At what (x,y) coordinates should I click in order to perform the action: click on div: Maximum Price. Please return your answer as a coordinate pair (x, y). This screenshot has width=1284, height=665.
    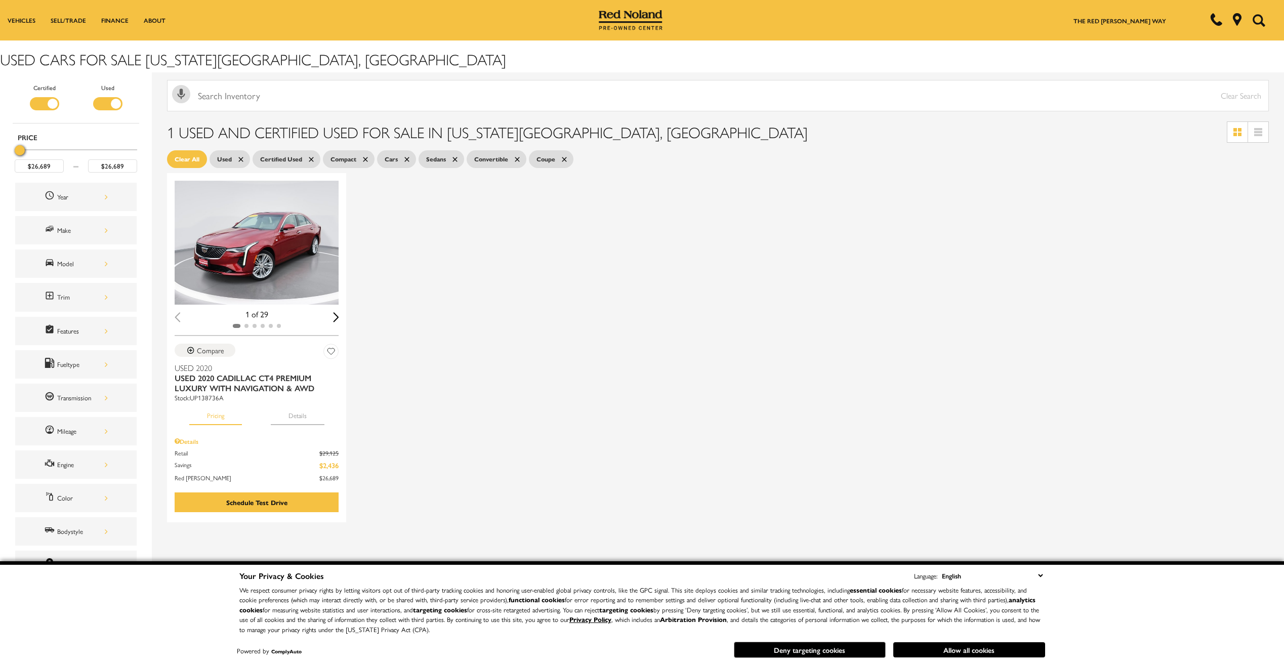
    Looking at the image, I should click on (20, 150).